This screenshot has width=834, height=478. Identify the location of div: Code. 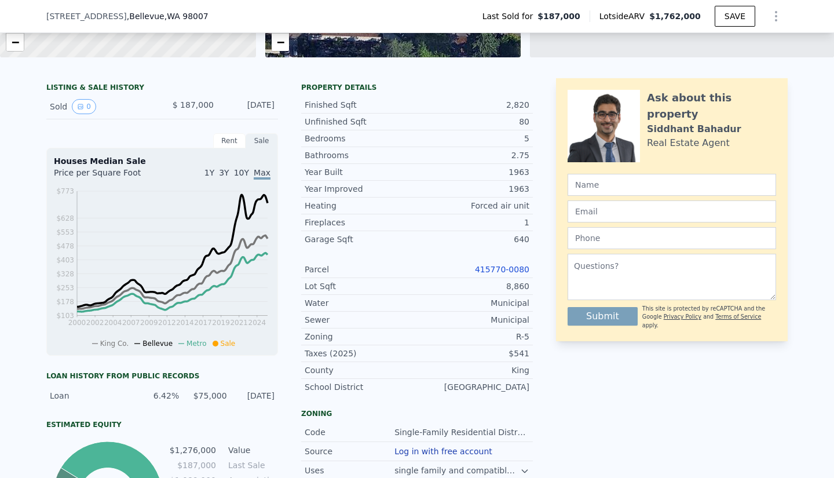
(349, 432).